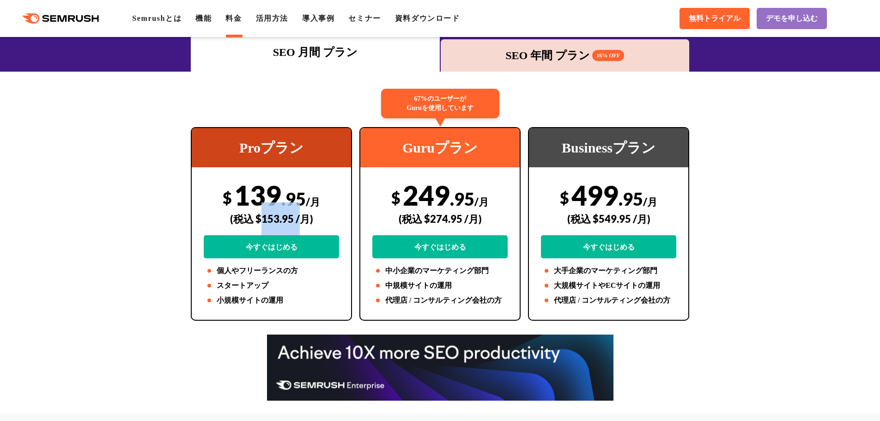  I want to click on div: 249, so click(440, 218).